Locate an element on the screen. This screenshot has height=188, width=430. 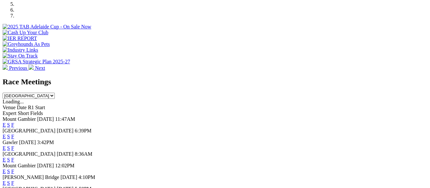
img: IER REPORT is located at coordinates (20, 39).